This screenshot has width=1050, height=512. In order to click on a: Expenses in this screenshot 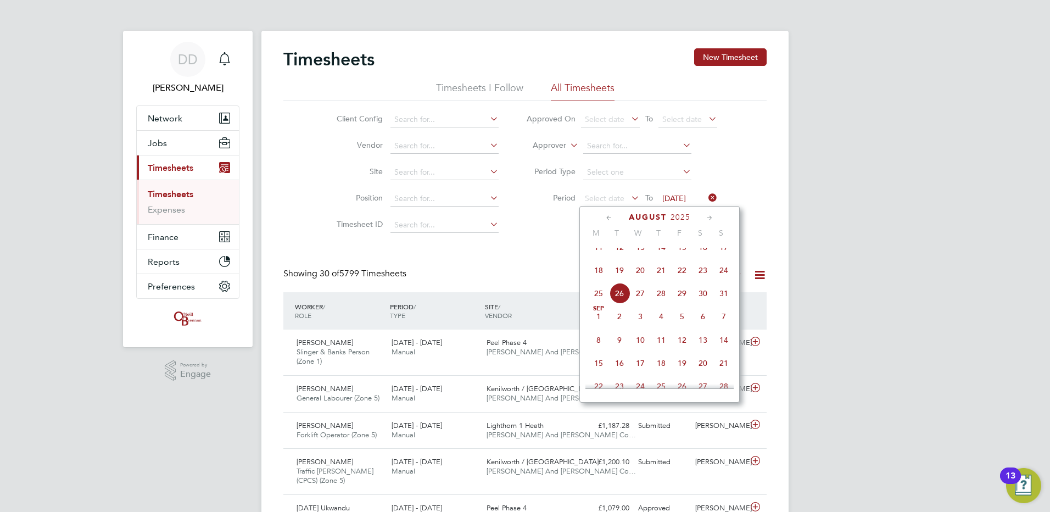, I will do `click(166, 209)`.